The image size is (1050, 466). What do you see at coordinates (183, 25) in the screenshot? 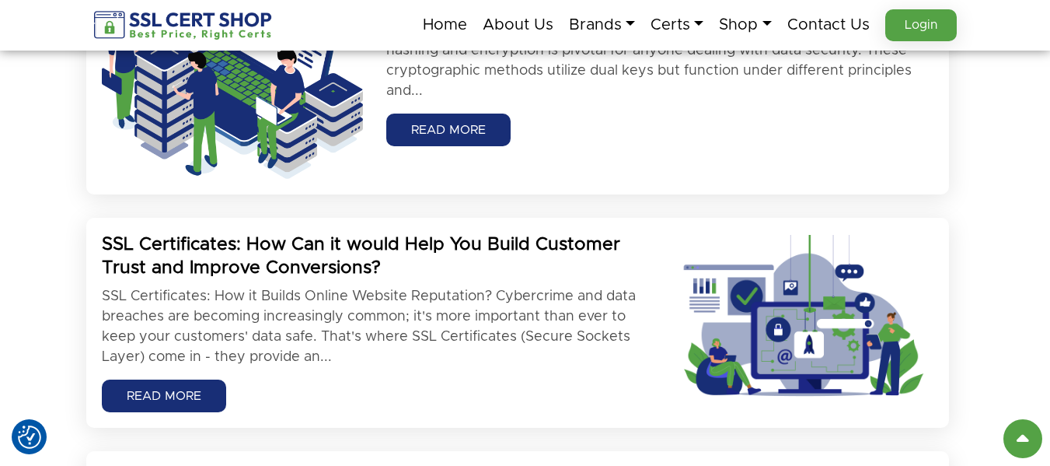
I see `img: sslcertshop-logo` at bounding box center [183, 25].